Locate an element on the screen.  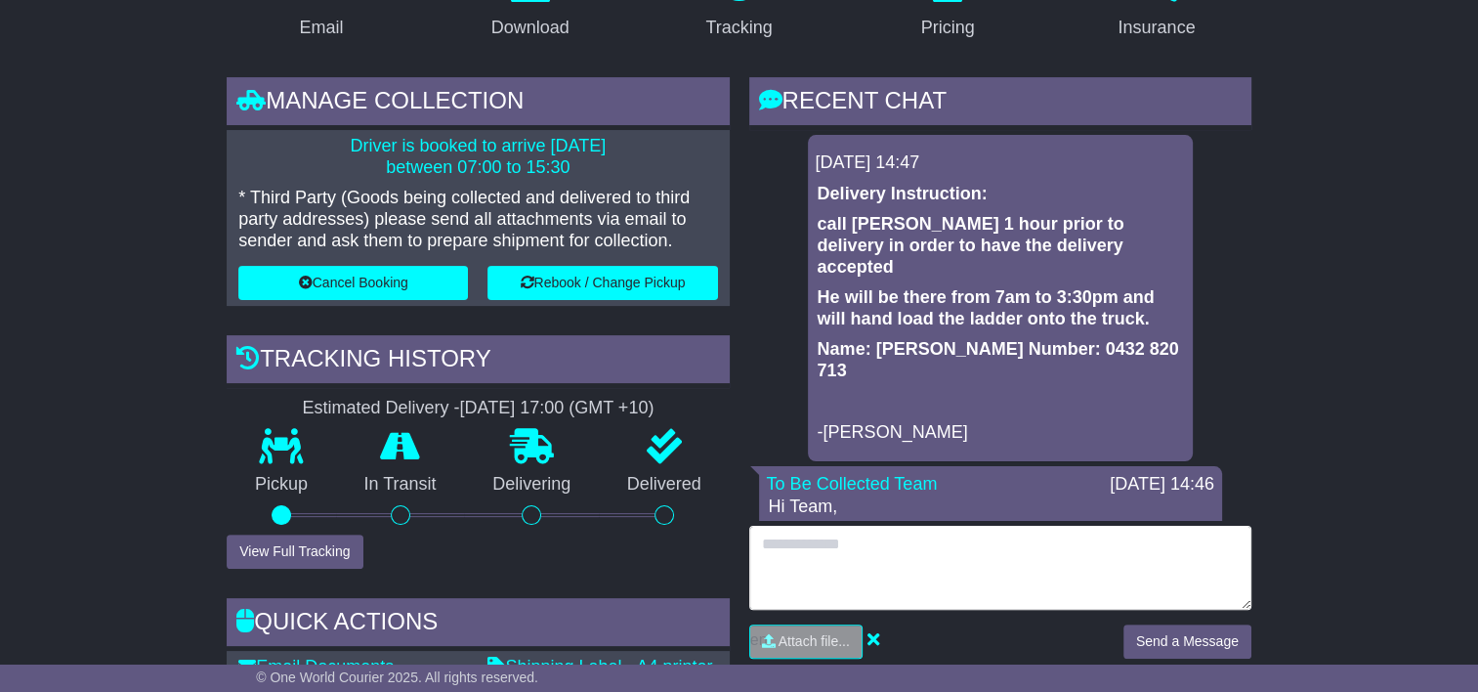
p: Delivered is located at coordinates (664, 485).